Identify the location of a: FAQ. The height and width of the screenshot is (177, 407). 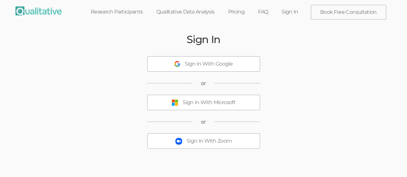
(263, 12).